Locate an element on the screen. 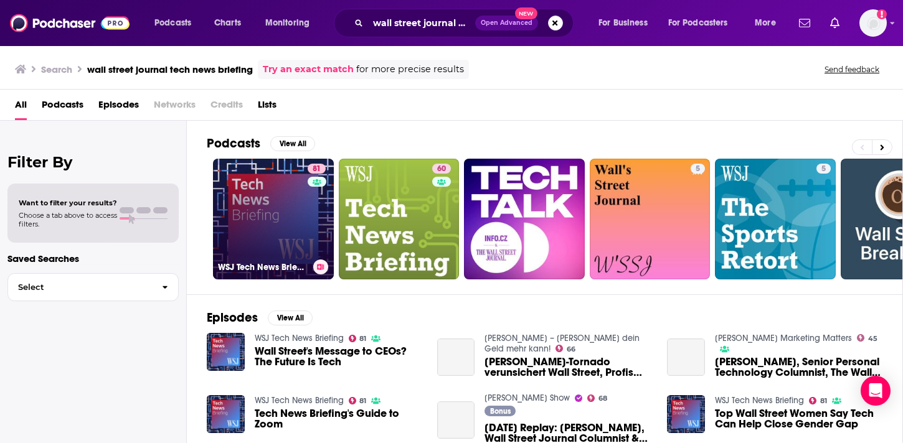 Image resolution: width=903 pixels, height=443 pixels. a: 81WSJ Tech News Briefing is located at coordinates (273, 219).